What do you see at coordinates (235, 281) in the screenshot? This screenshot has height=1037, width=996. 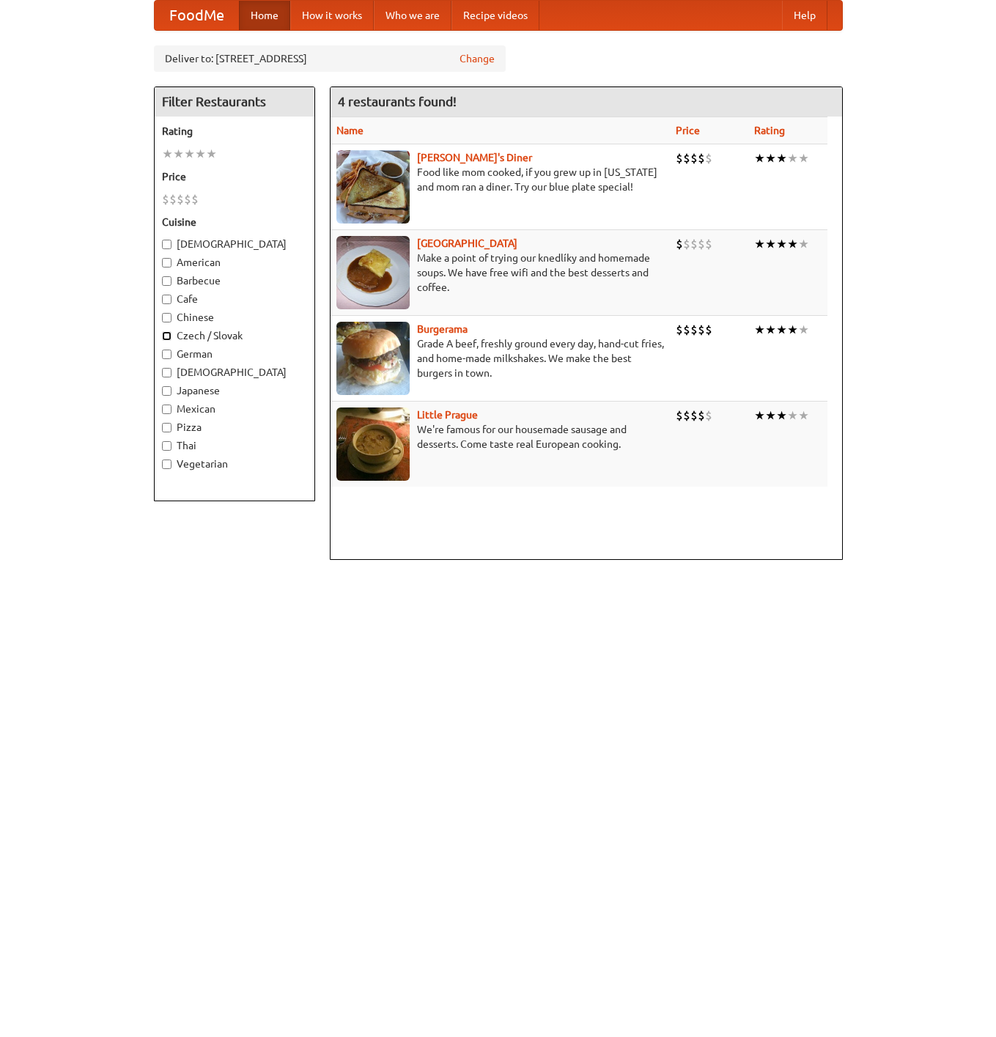 I see `label: Barbecue` at bounding box center [235, 281].